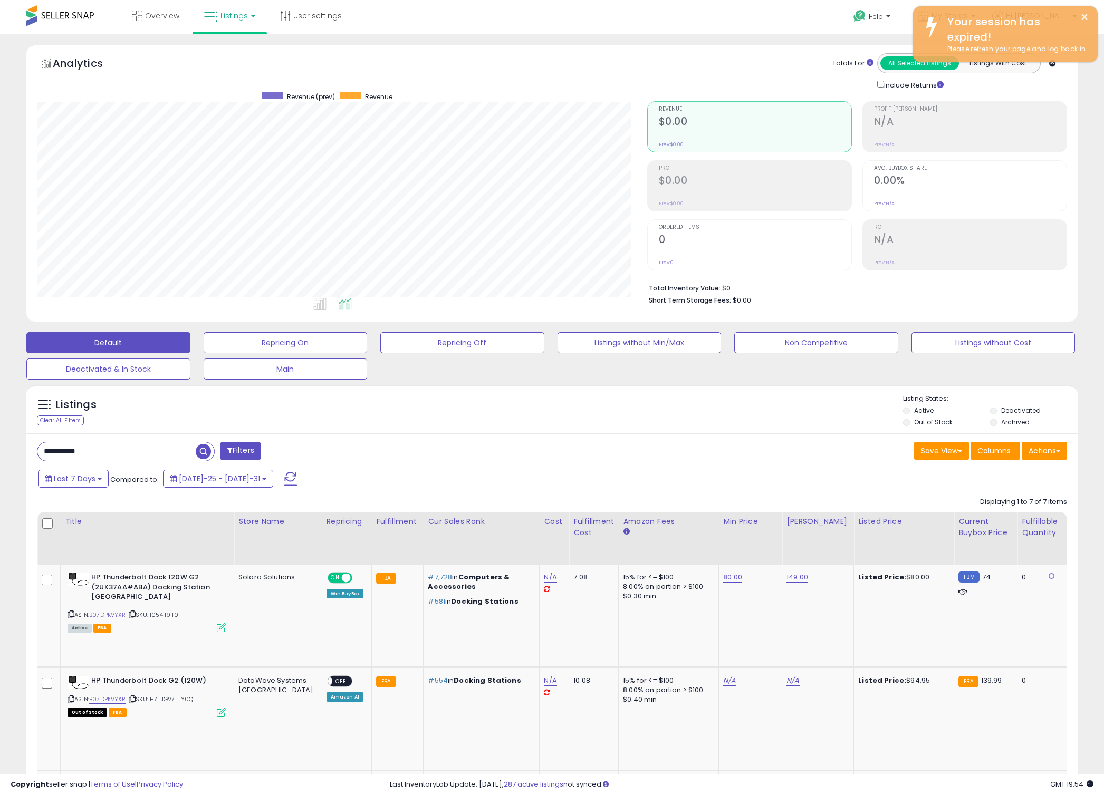 The height and width of the screenshot is (795, 1104). I want to click on b: HP Thunderbolt Dock G2 (120W), so click(155, 682).